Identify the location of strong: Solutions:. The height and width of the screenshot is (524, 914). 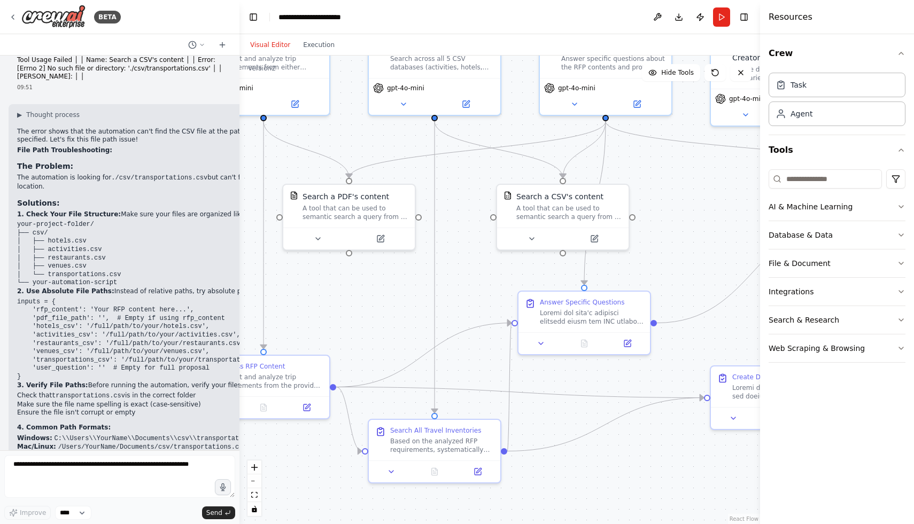
(38, 203).